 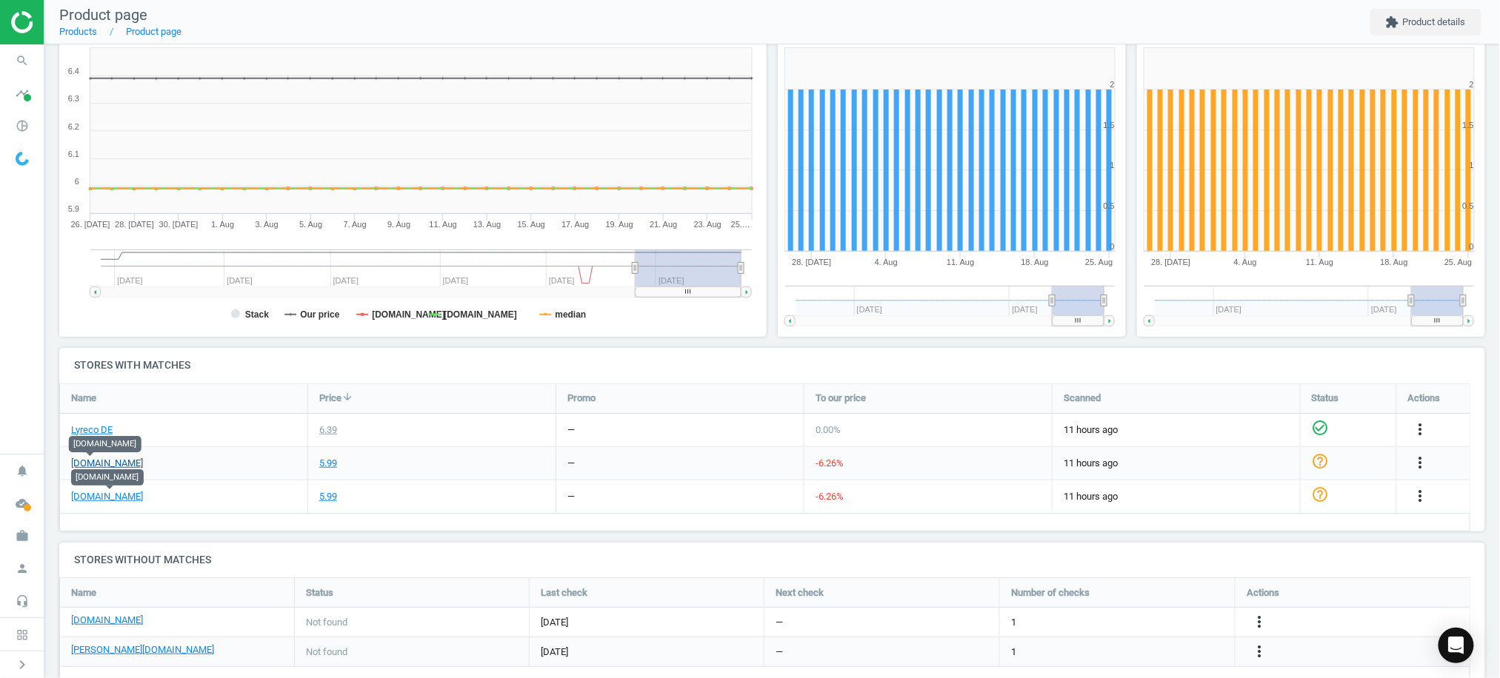 What do you see at coordinates (619, 224) in the screenshot?
I see `tspan: 19. Aug` at bounding box center [619, 224].